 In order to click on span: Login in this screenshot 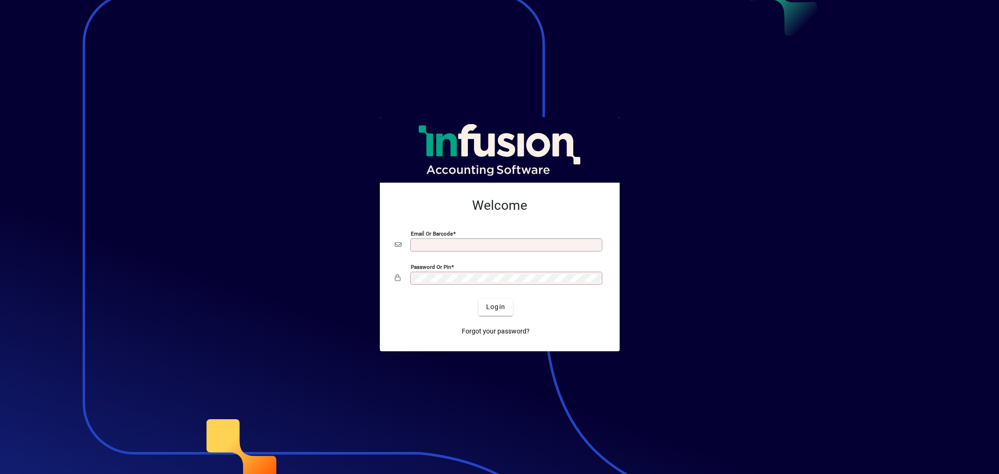, I will do `click(496, 307)`.